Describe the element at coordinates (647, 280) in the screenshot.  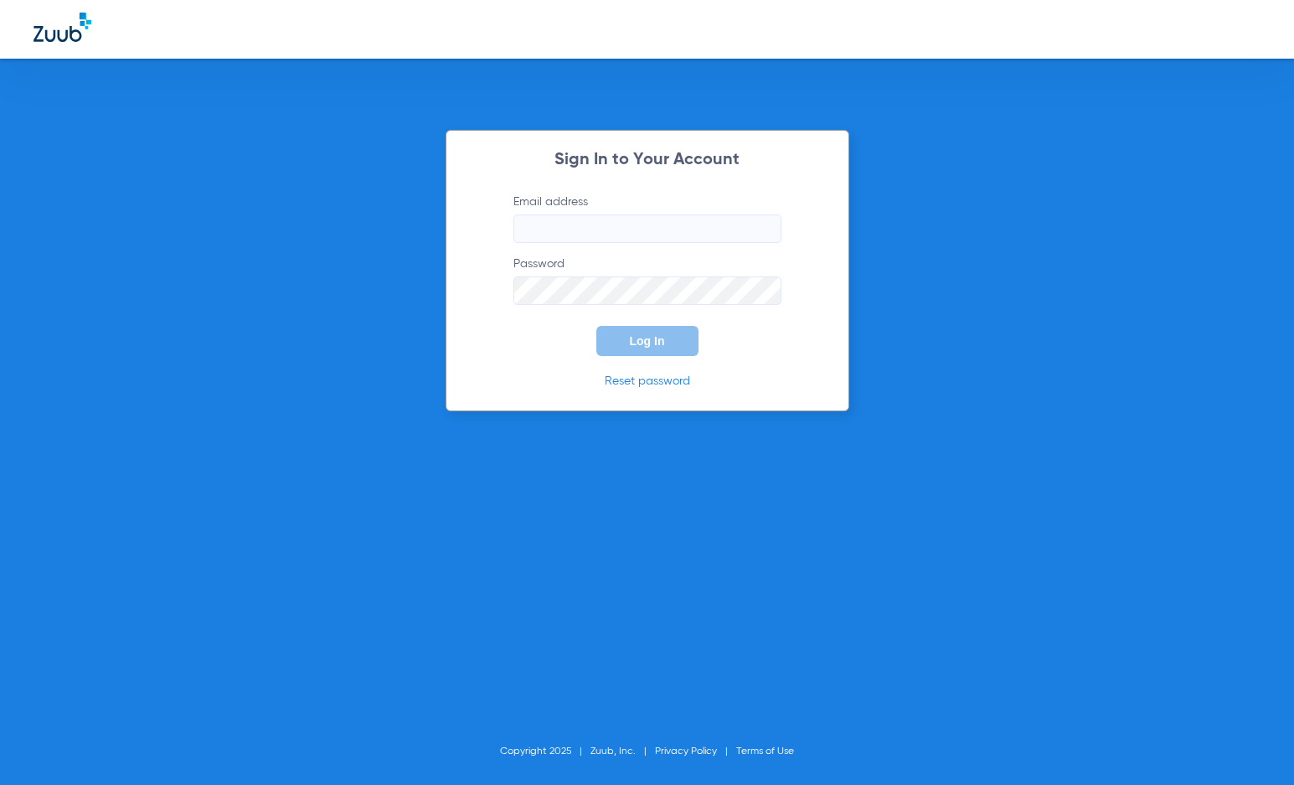
I see `label: Password` at that location.